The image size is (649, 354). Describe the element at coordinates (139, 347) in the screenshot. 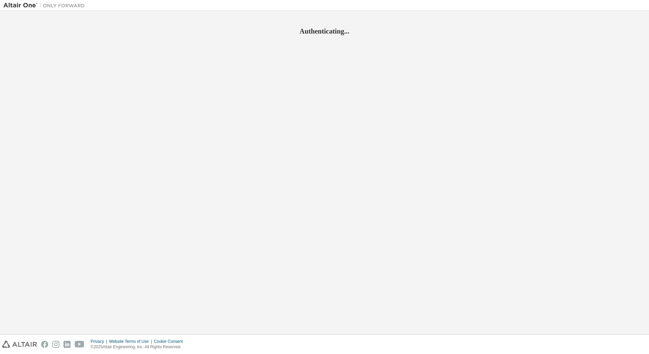

I see `p: © 2025 Altair Engineering, Inc. All Rights Reserved.` at that location.